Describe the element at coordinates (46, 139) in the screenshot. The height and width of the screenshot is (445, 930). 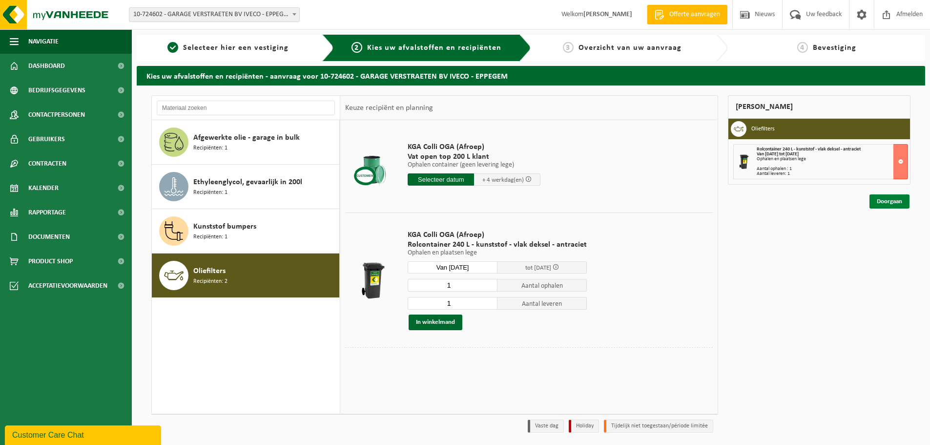
I see `span: Gebruikers` at that location.